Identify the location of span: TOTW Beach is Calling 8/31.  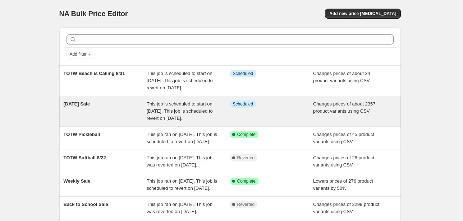
(94, 73).